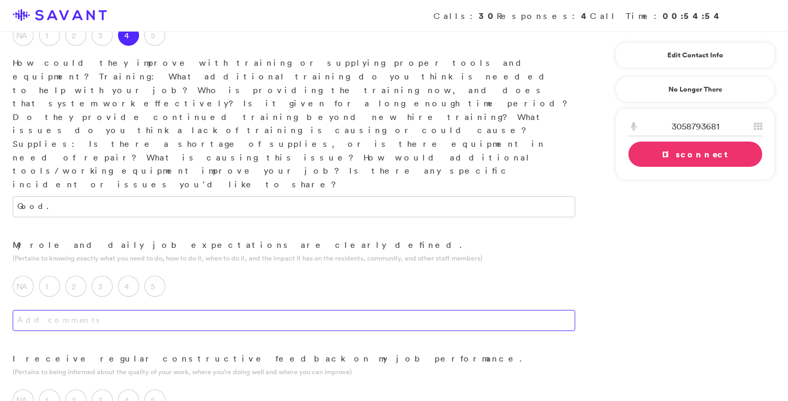  What do you see at coordinates (695, 55) in the screenshot?
I see `a: Edit Contact Info` at bounding box center [695, 55].